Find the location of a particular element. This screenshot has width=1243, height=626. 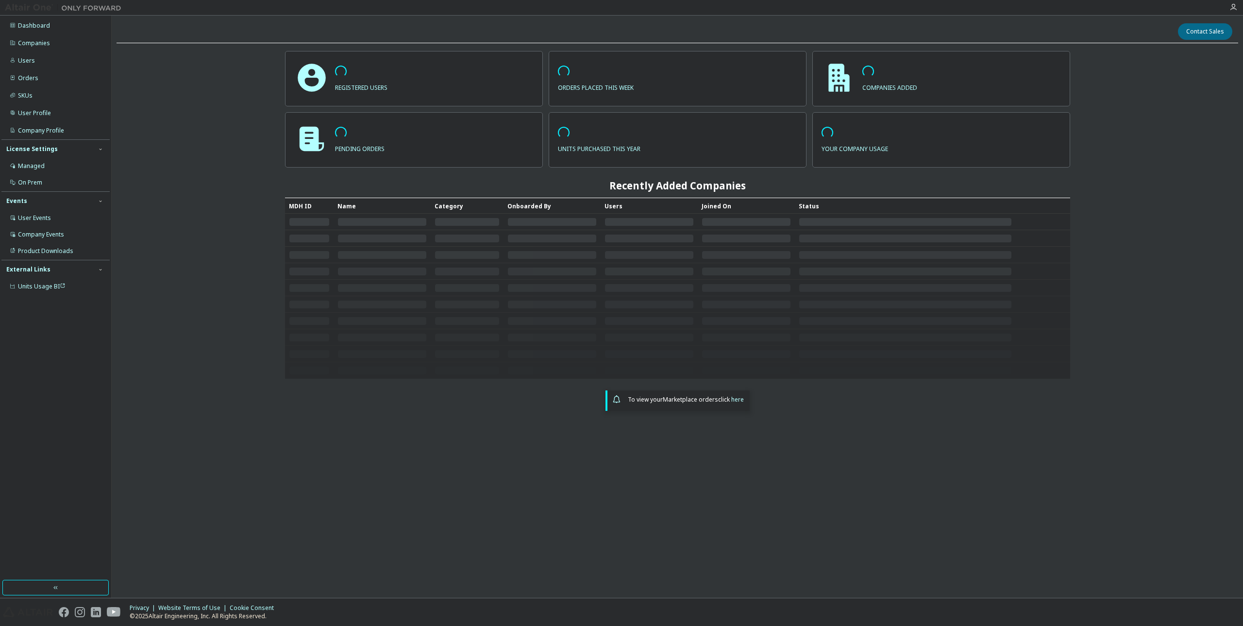

div: Companies is located at coordinates (34, 43).